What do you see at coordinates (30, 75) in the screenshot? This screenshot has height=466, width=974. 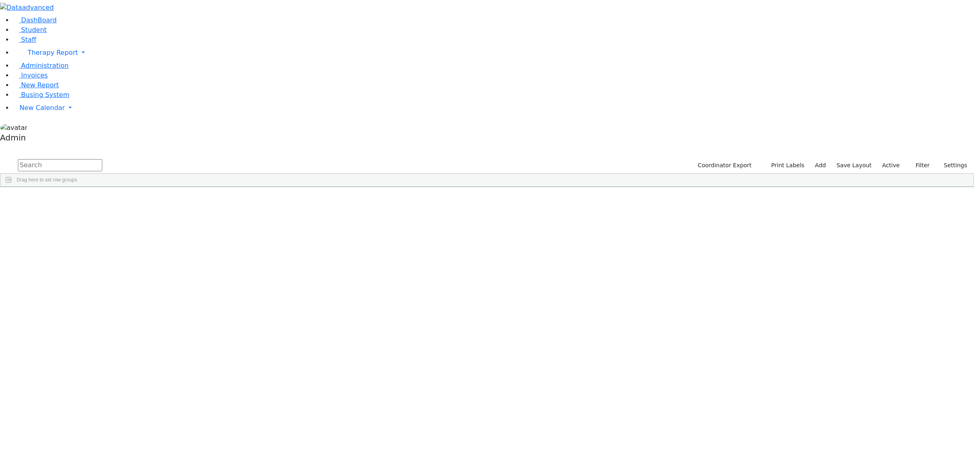 I see `a: Invoices` at bounding box center [30, 75].